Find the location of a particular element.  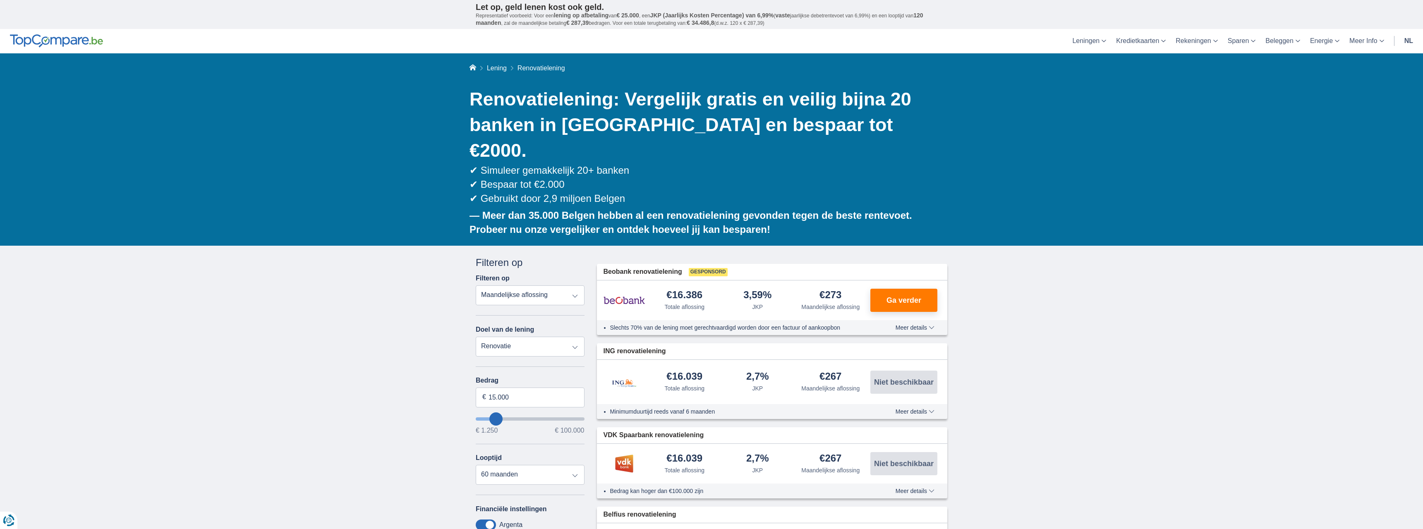

label: Looptijd is located at coordinates (488, 458).